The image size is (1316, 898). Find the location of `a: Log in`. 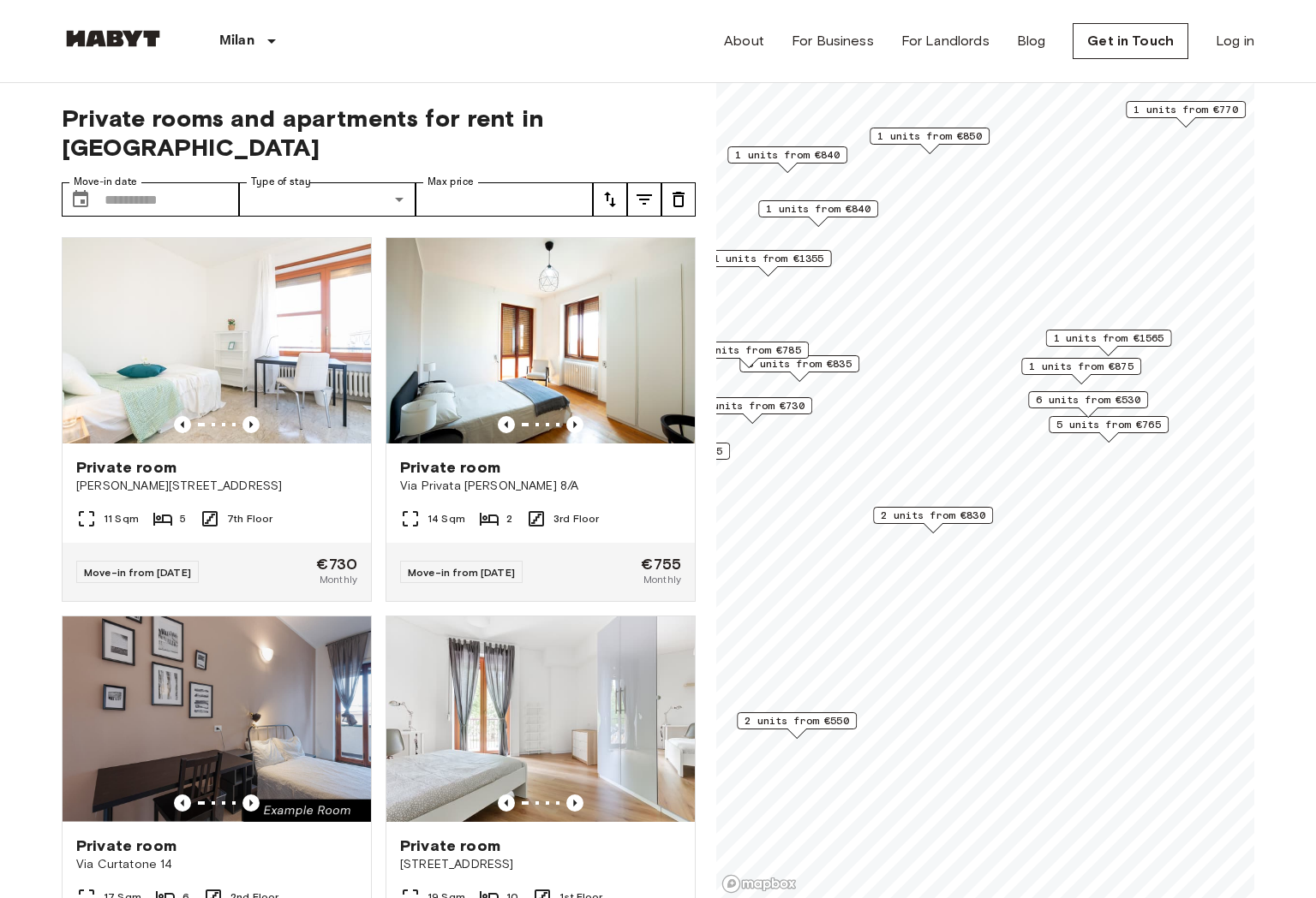

a: Log in is located at coordinates (1234, 41).